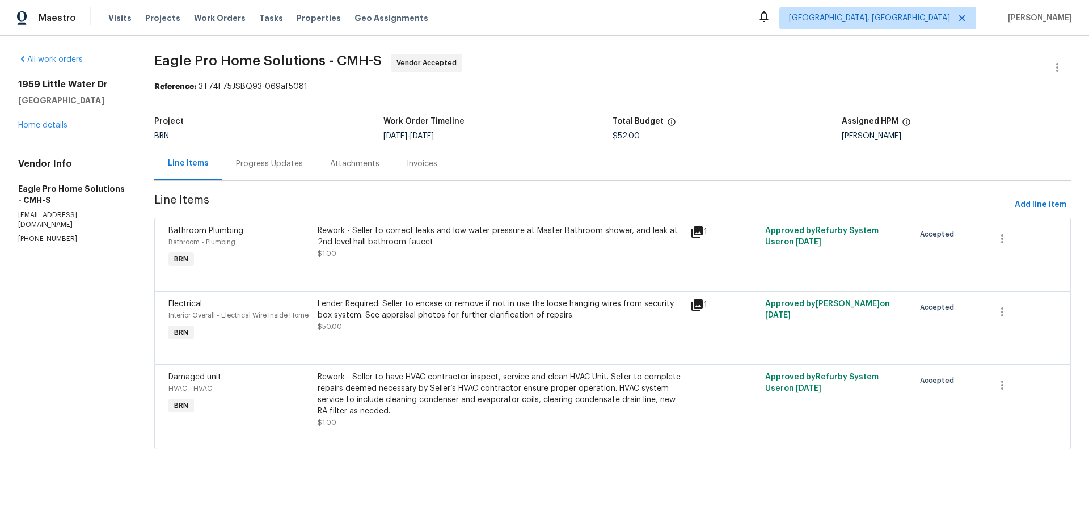 The width and height of the screenshot is (1089, 515). What do you see at coordinates (185, 304) in the screenshot?
I see `span: Electrical` at bounding box center [185, 304].